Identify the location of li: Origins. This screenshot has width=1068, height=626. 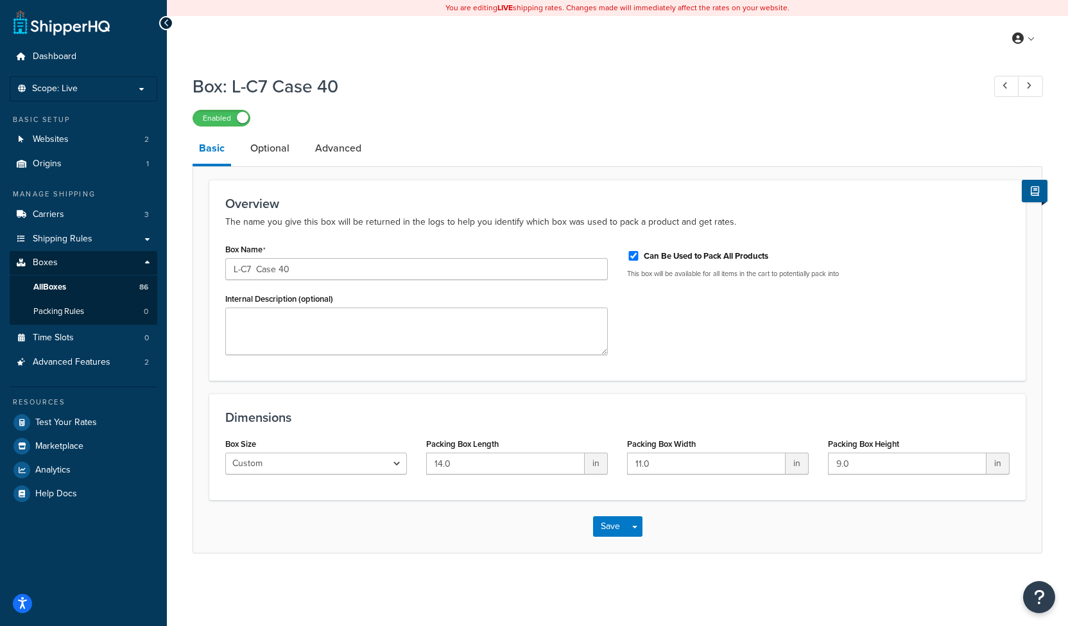
(83, 164).